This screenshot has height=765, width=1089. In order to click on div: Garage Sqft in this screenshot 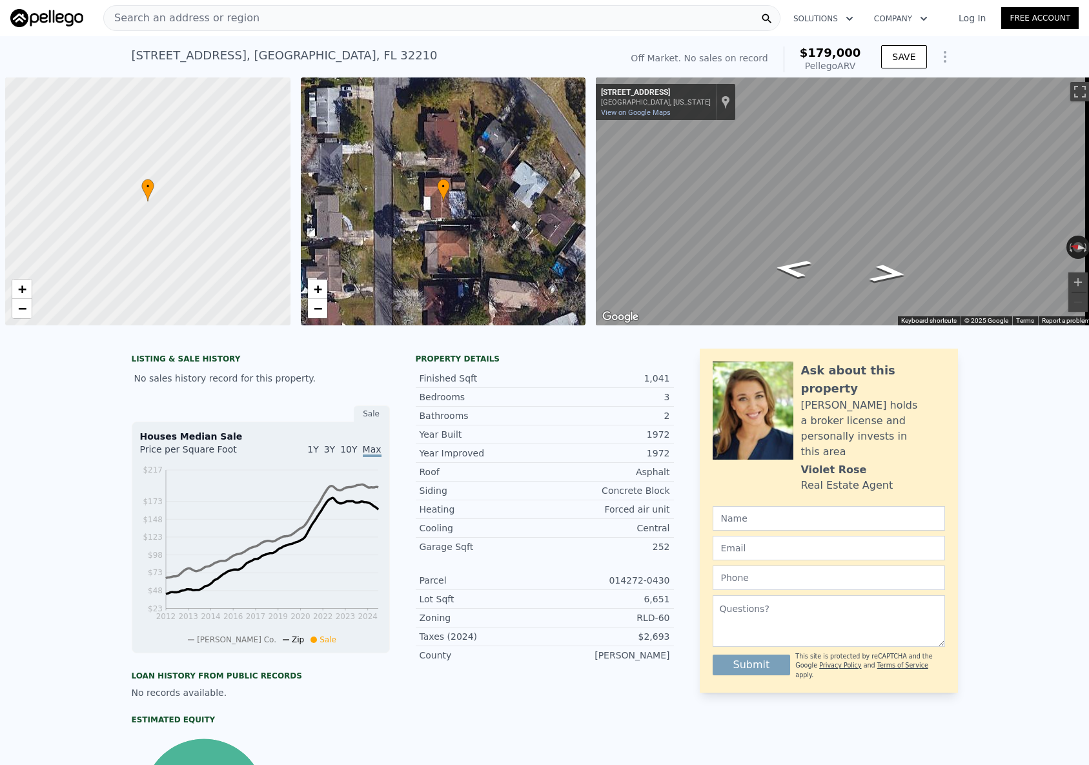, I will do `click(482, 547)`.